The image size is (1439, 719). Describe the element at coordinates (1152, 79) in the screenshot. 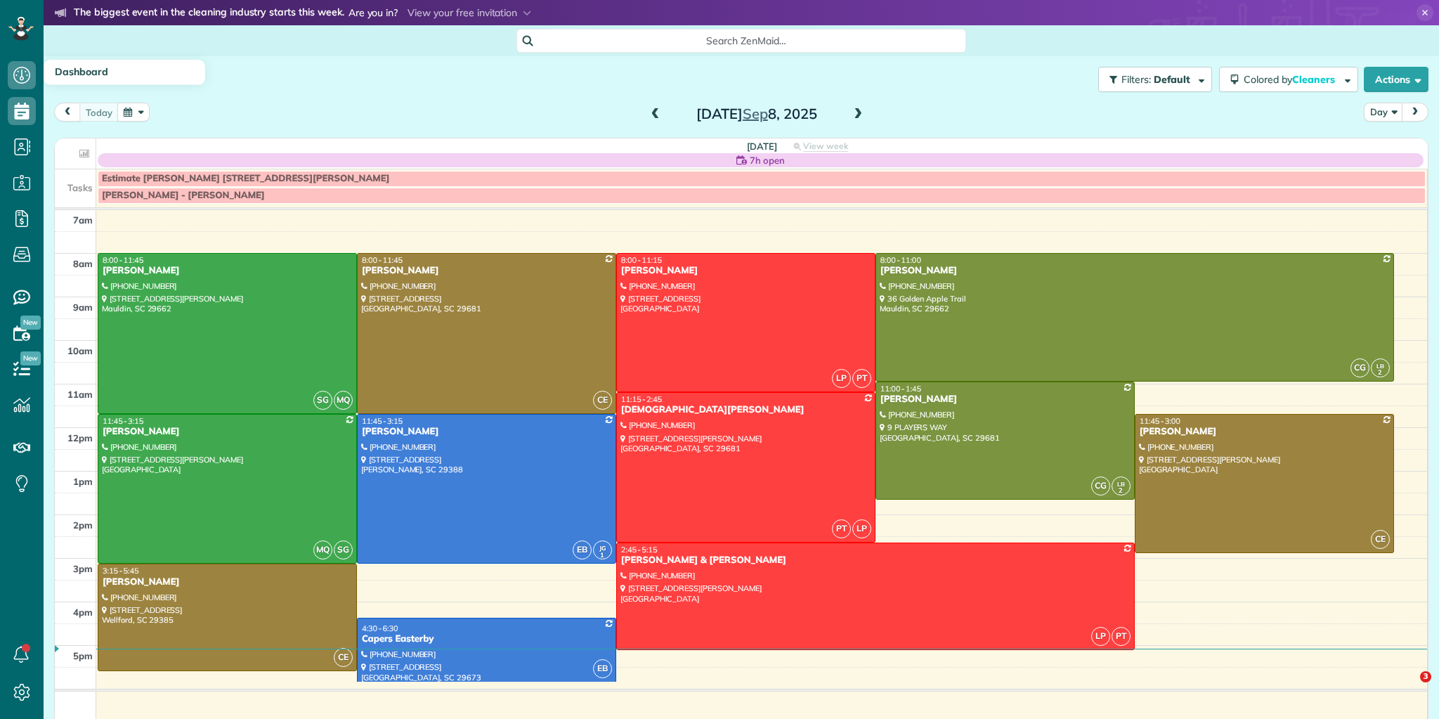

I see `a: Filters: Default` at that location.